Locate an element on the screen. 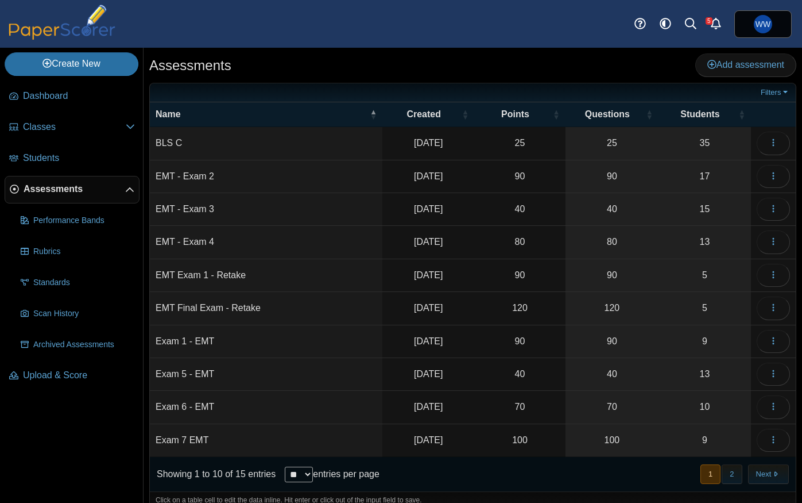  td: EMT Final Exam - Retake is located at coordinates (266, 308).